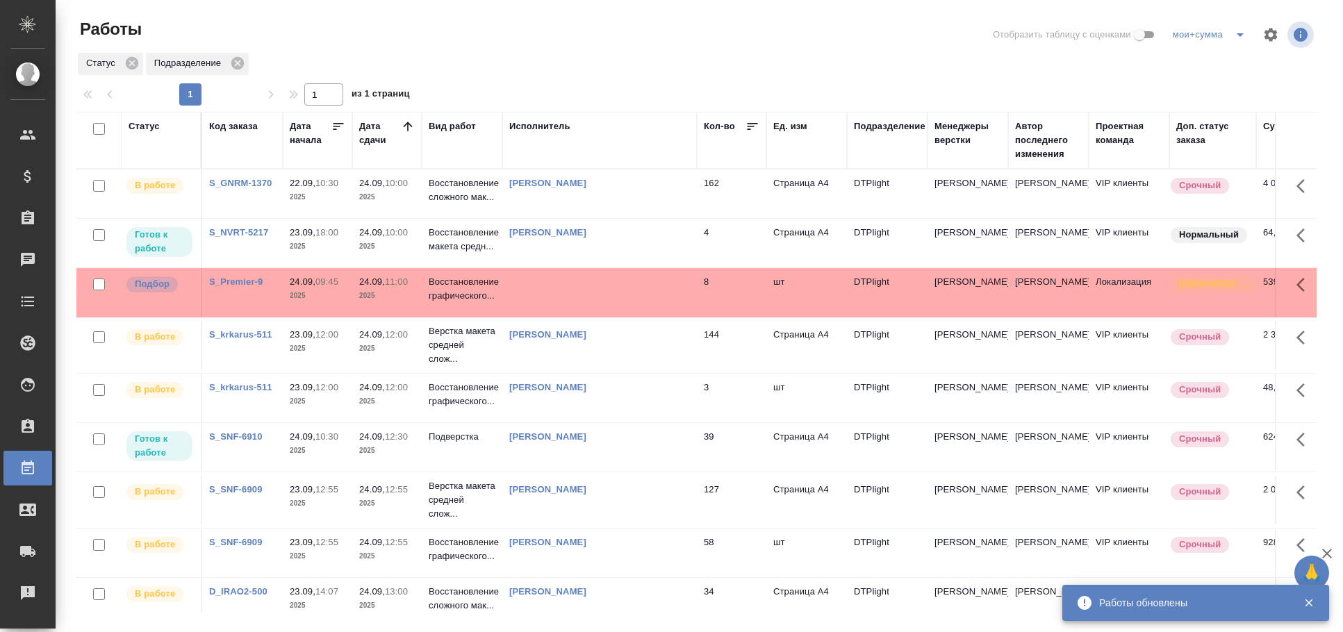  I want to click on td: 127, so click(732, 500).